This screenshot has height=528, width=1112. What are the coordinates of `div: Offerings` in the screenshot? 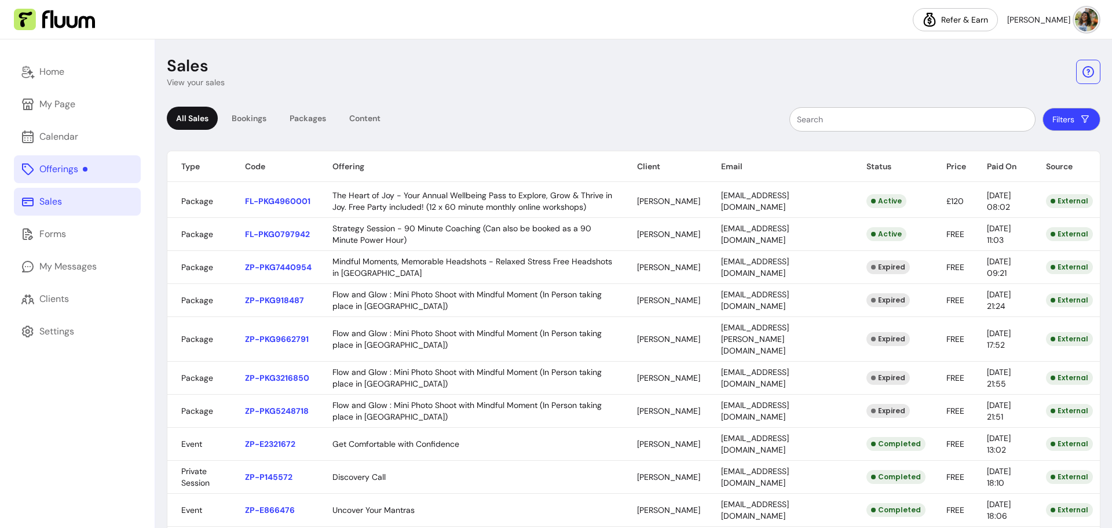 It's located at (63, 169).